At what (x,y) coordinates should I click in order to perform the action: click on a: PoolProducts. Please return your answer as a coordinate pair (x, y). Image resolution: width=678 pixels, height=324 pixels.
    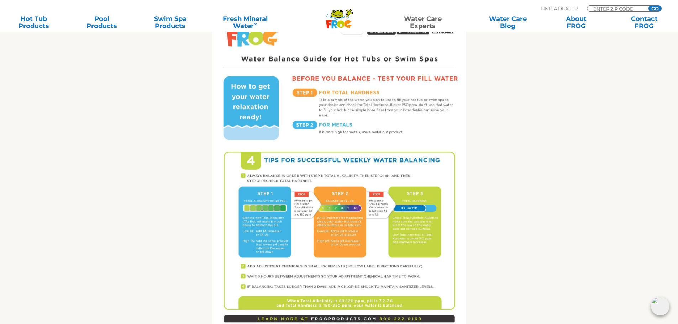
    Looking at the image, I should click on (102, 22).